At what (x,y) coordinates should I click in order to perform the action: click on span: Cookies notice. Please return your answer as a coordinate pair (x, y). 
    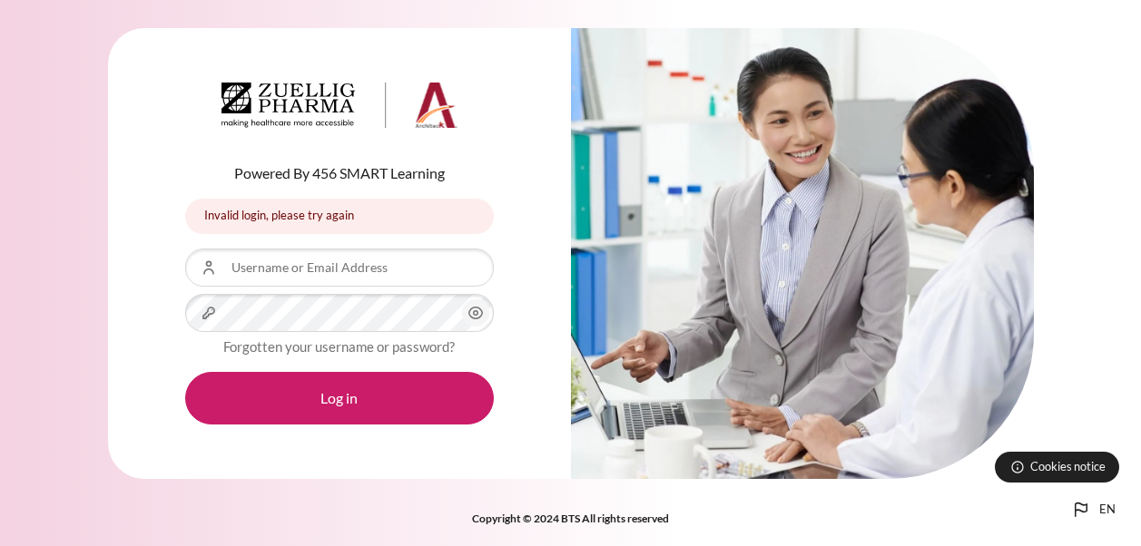
    Looking at the image, I should click on (1068, 467).